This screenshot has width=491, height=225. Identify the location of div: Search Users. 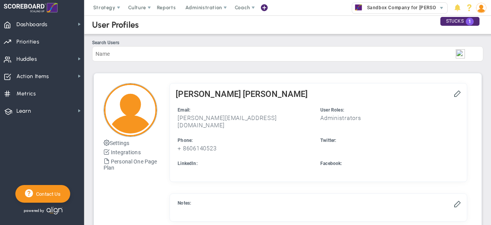
(288, 43).